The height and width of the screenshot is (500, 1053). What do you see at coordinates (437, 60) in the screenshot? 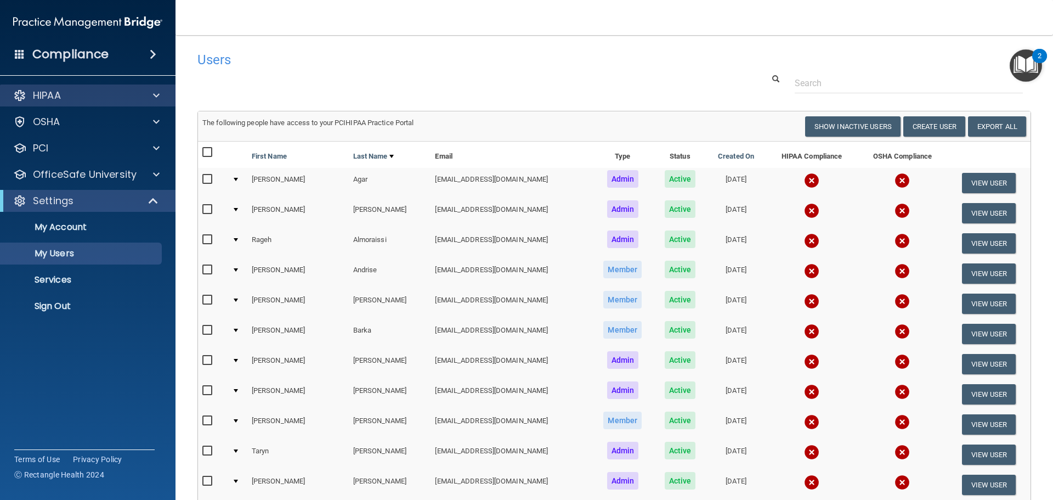
I see `h4: Users` at bounding box center [437, 60].